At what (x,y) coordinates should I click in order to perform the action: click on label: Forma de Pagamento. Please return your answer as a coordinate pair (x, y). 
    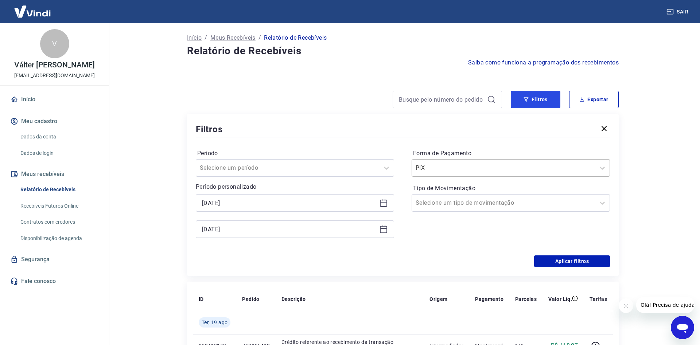
    Looking at the image, I should click on (510, 153).